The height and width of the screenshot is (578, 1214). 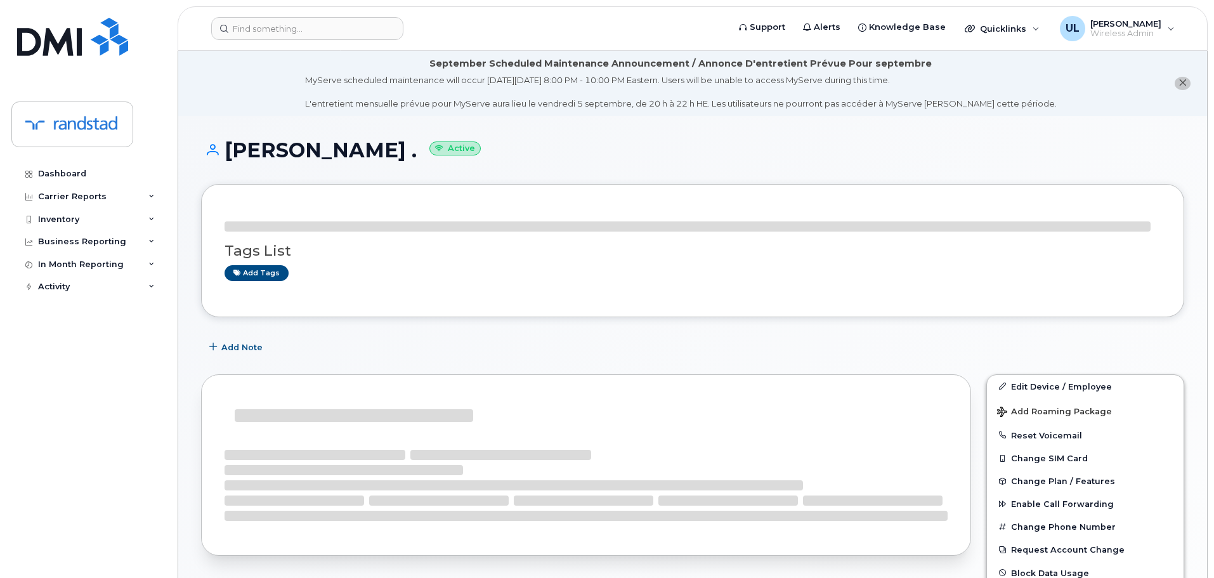 I want to click on small: Active, so click(x=455, y=148).